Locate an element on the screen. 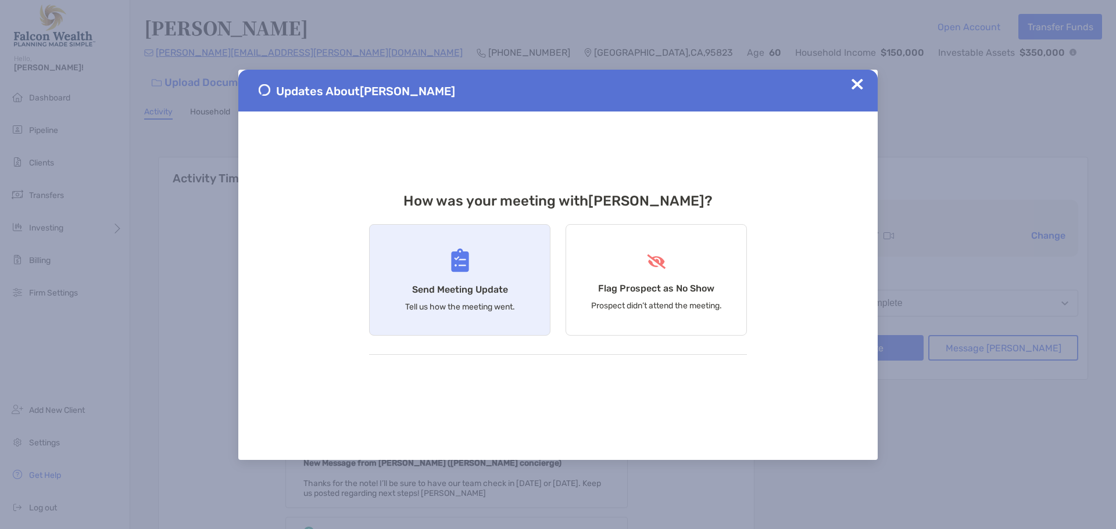  img: Flag Prospect as No Show is located at coordinates (656, 261).